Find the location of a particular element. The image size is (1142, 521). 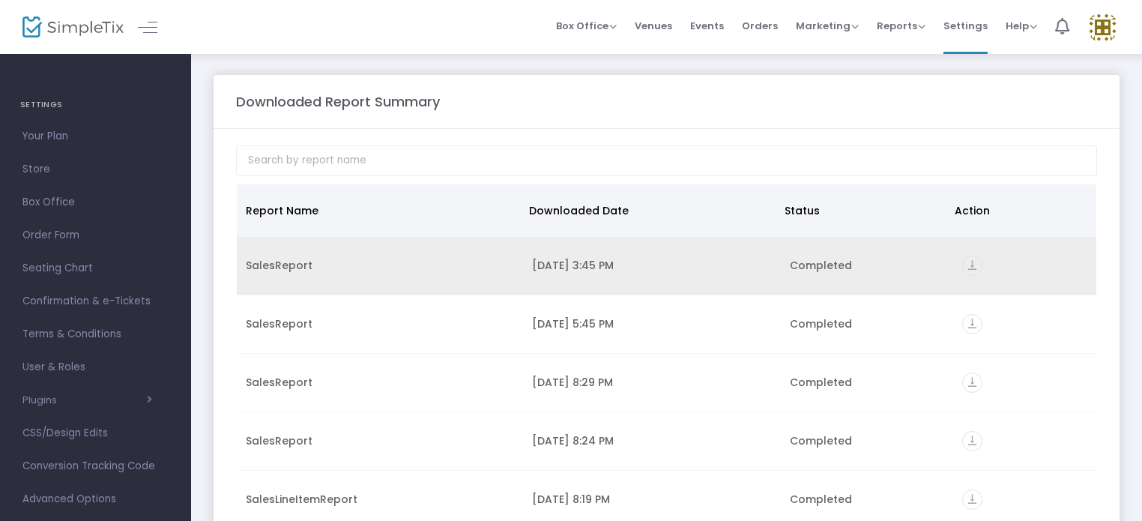

m-panel-title: Downloaded Report Summary is located at coordinates (338, 101).